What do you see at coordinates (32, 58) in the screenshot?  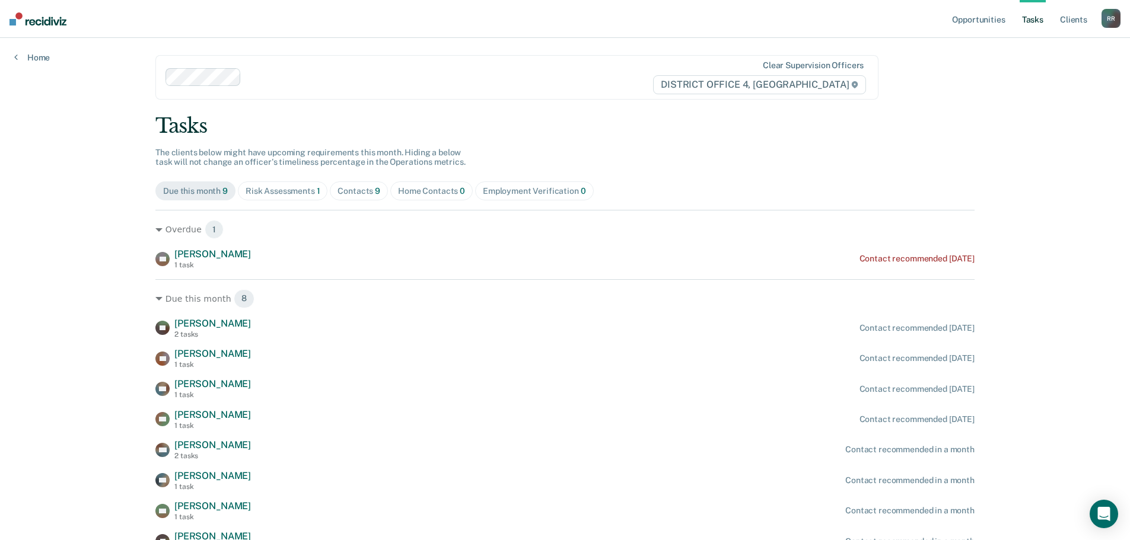 I see `a: Home` at bounding box center [32, 58].